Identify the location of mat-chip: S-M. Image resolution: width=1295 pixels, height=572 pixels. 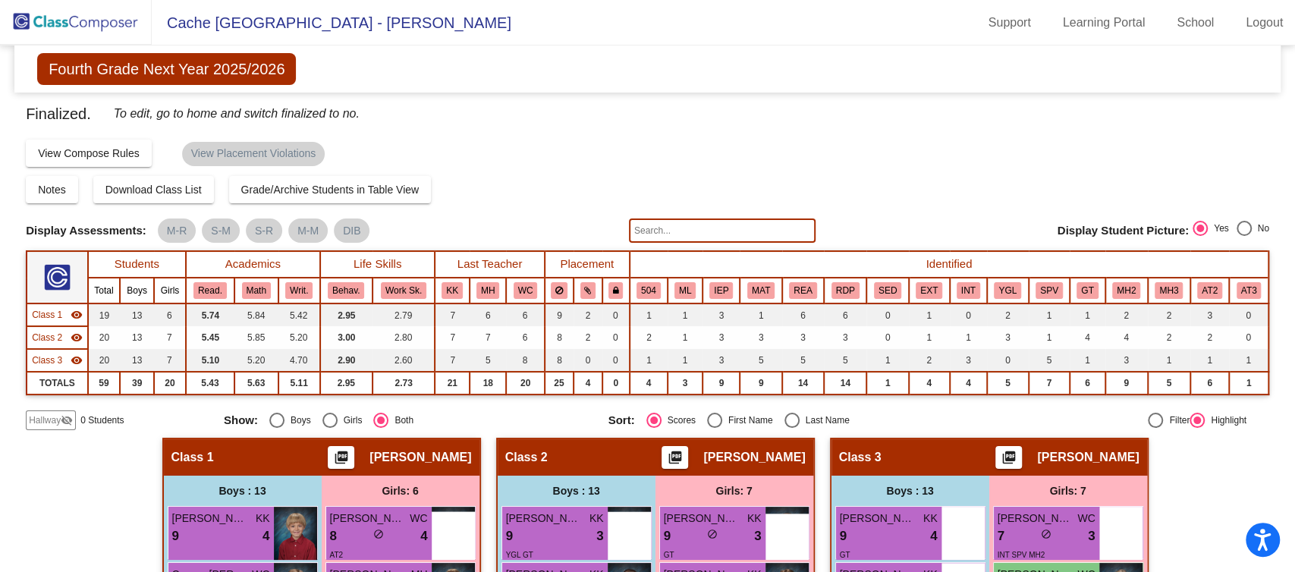
(221, 231).